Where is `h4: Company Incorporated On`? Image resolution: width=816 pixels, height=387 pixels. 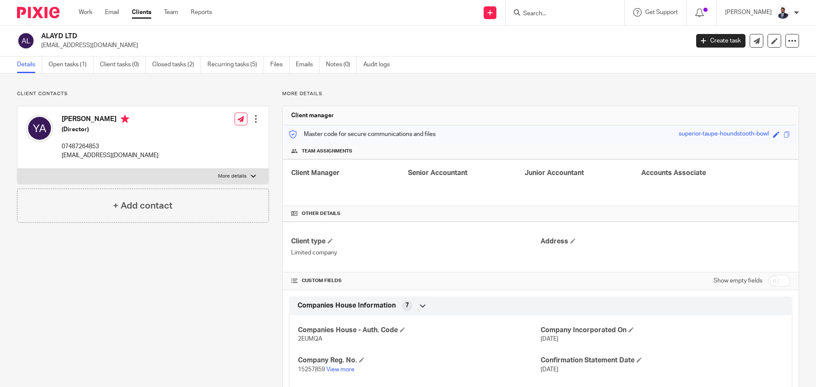
h4: Company Incorporated On is located at coordinates (662, 330).